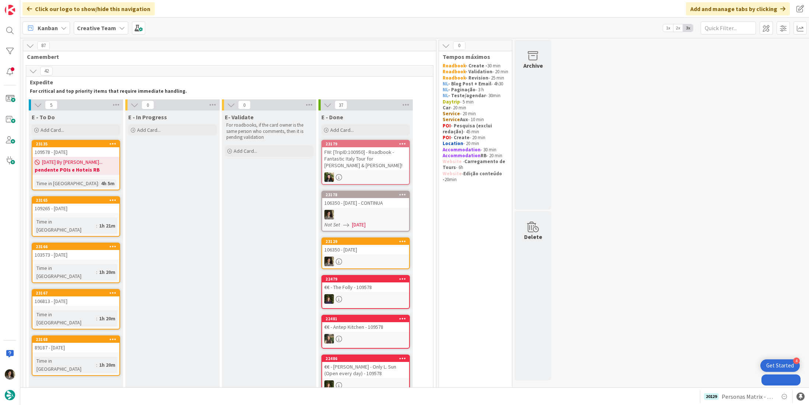 The width and height of the screenshot is (809, 405). Describe the element at coordinates (51, 105) in the screenshot. I see `span: 5` at that location.